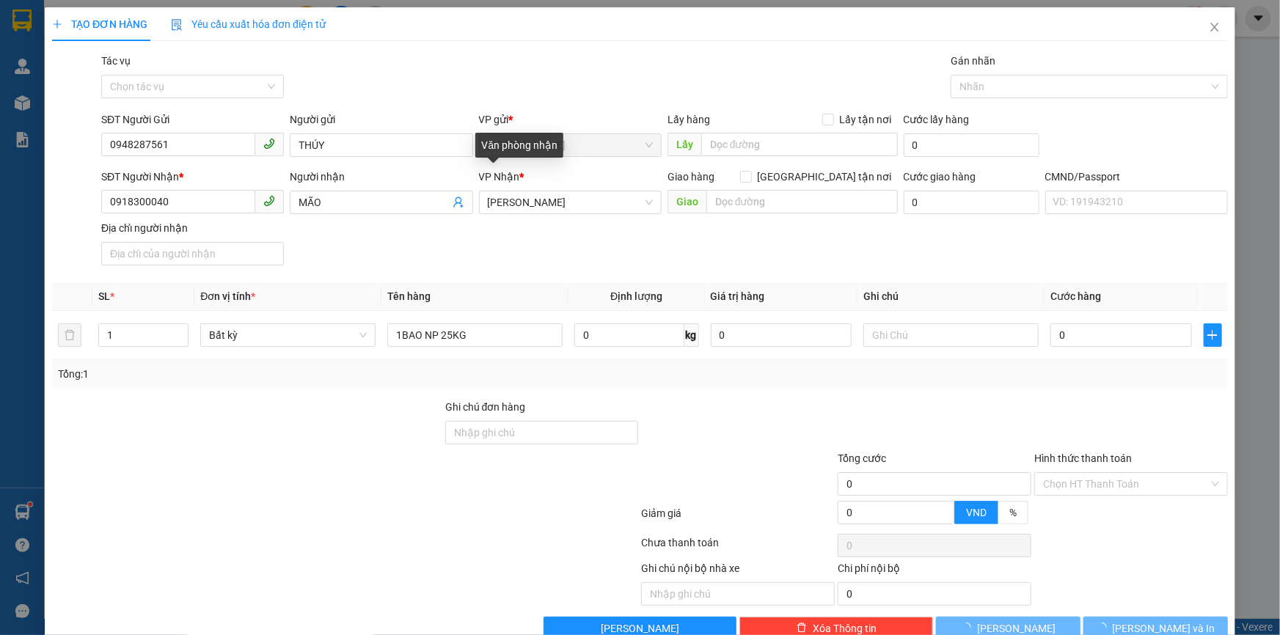 This screenshot has width=1280, height=635. I want to click on span: Bất kỳ, so click(287, 335).